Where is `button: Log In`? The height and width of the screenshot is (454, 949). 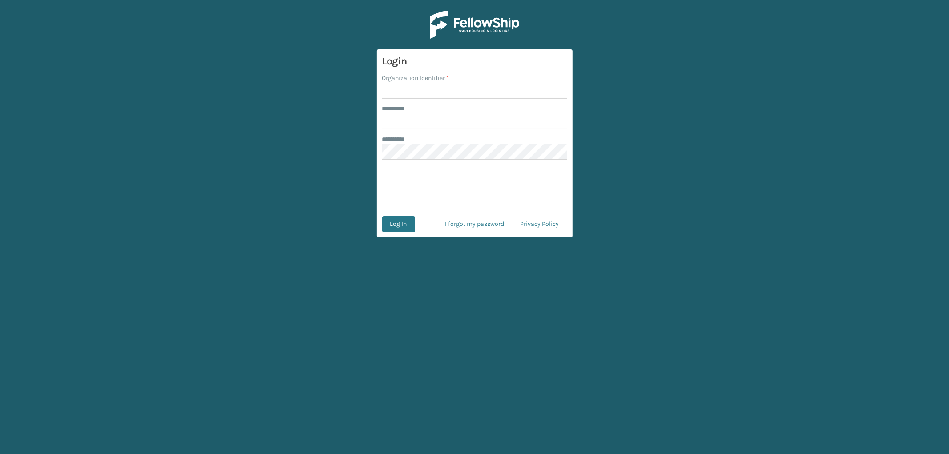
button: Log In is located at coordinates (399, 224).